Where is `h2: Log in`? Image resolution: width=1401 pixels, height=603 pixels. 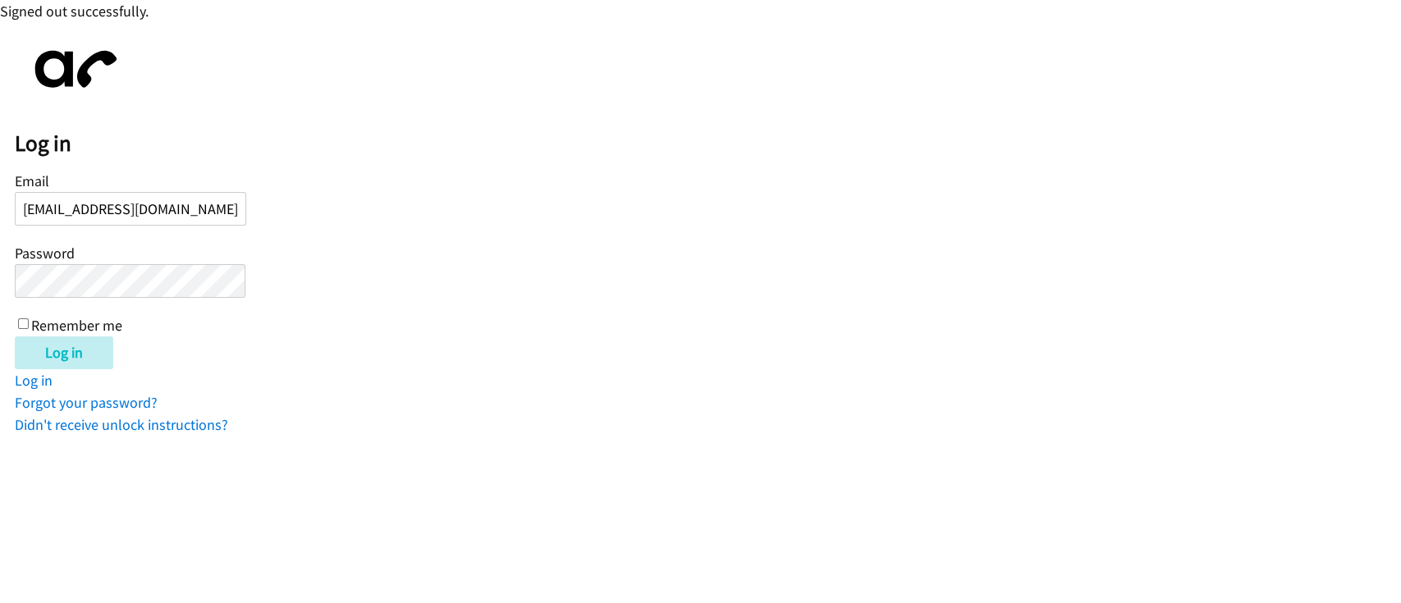
h2: Log in is located at coordinates (707, 144).